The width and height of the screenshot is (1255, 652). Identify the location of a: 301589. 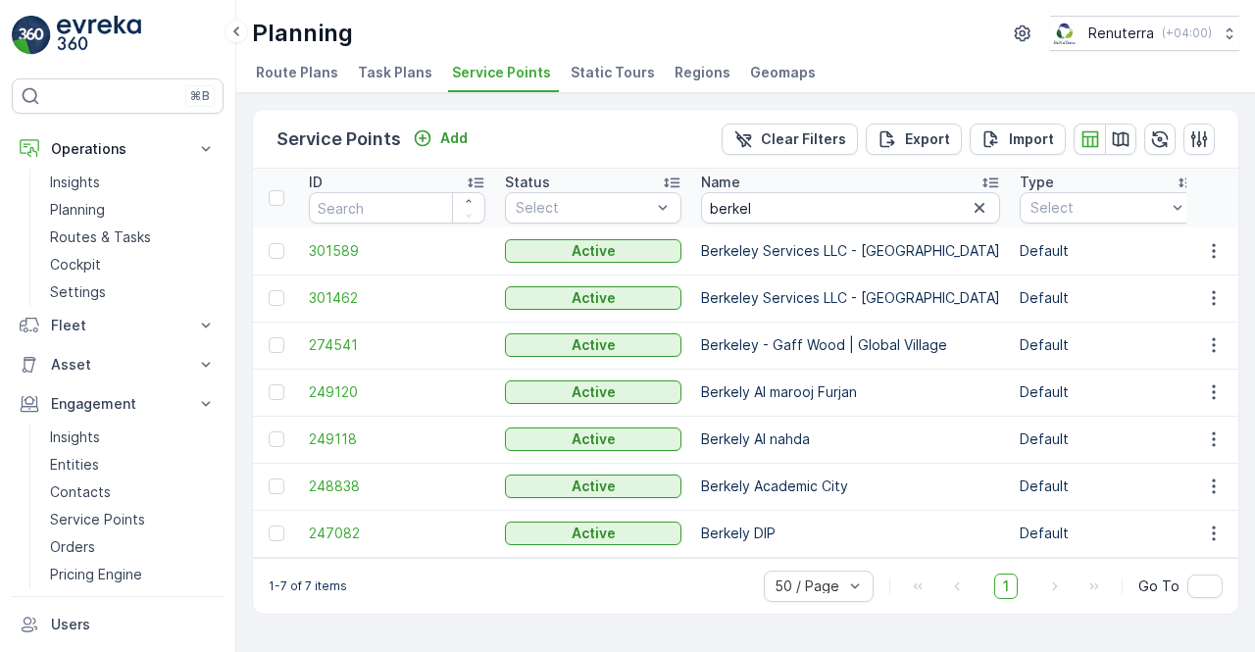
(397, 251).